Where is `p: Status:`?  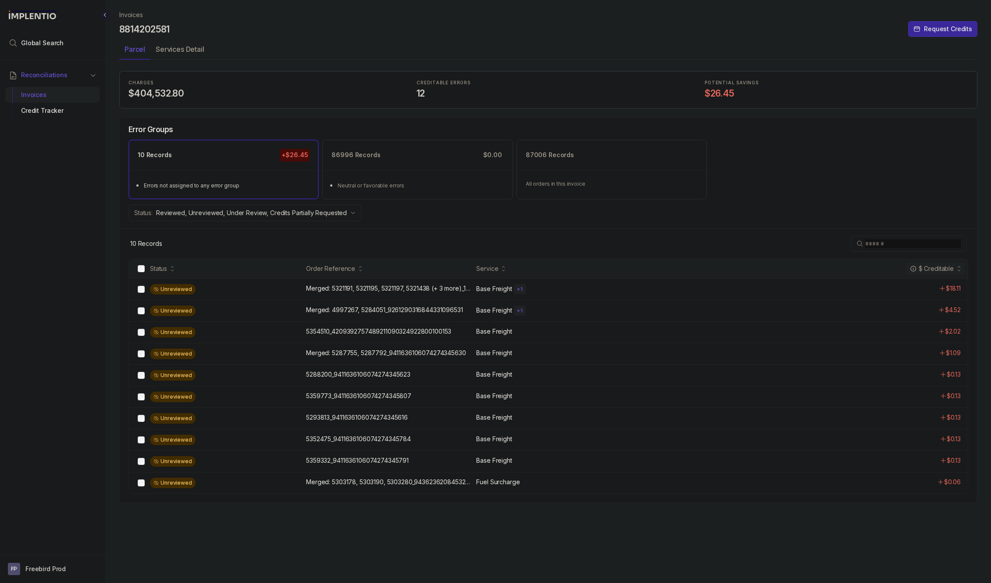
p: Status: is located at coordinates (143, 213).